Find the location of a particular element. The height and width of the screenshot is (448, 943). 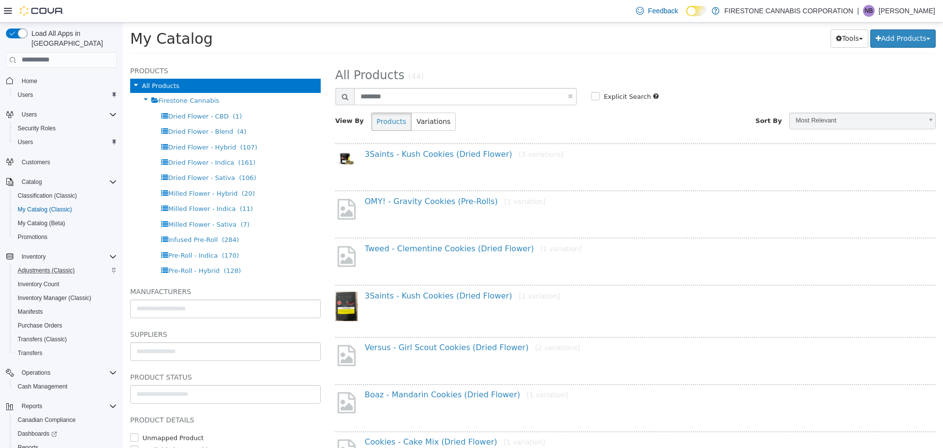

span: Customers is located at coordinates (67, 162).